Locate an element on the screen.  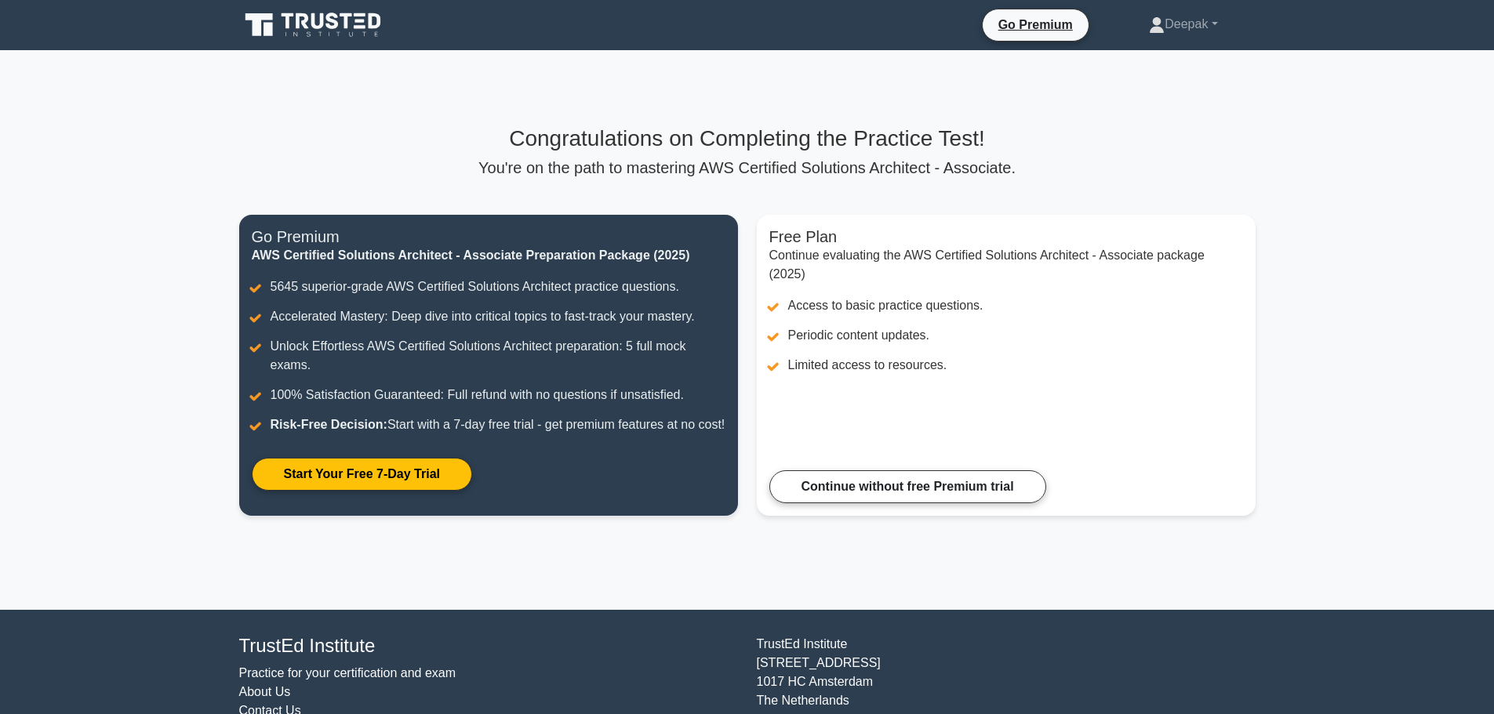
p: You're on the path to mastering AWS Certified Solutions Architect - Associate. is located at coordinates (747, 168).